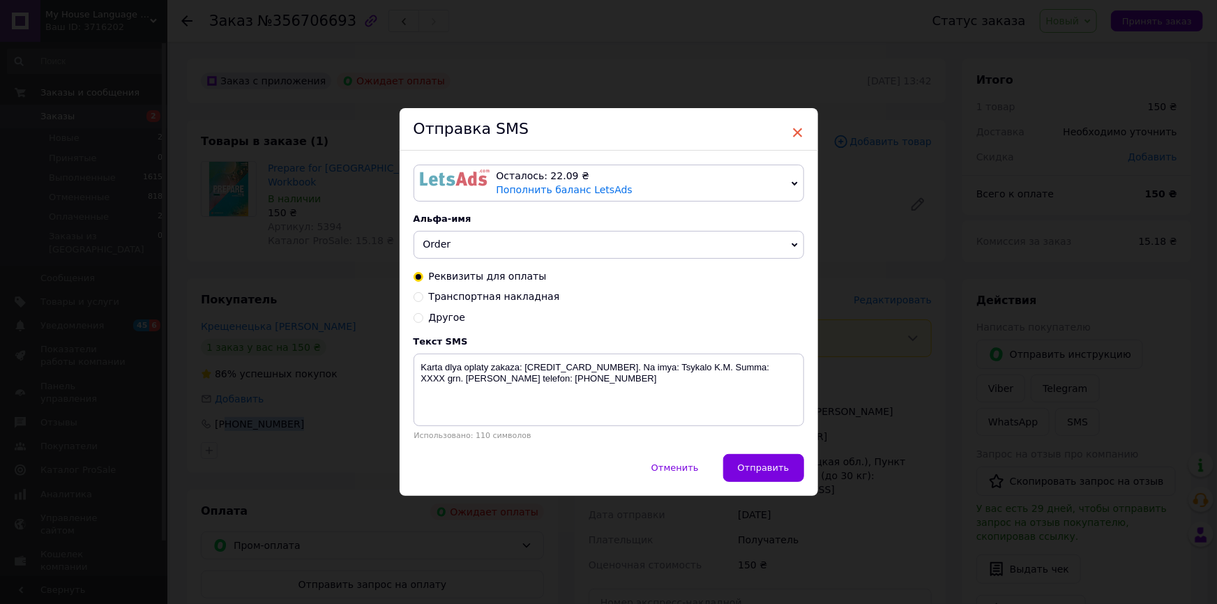 The image size is (1217, 604). What do you see at coordinates (442, 218) in the screenshot?
I see `span: Альфа-имя` at bounding box center [442, 218].